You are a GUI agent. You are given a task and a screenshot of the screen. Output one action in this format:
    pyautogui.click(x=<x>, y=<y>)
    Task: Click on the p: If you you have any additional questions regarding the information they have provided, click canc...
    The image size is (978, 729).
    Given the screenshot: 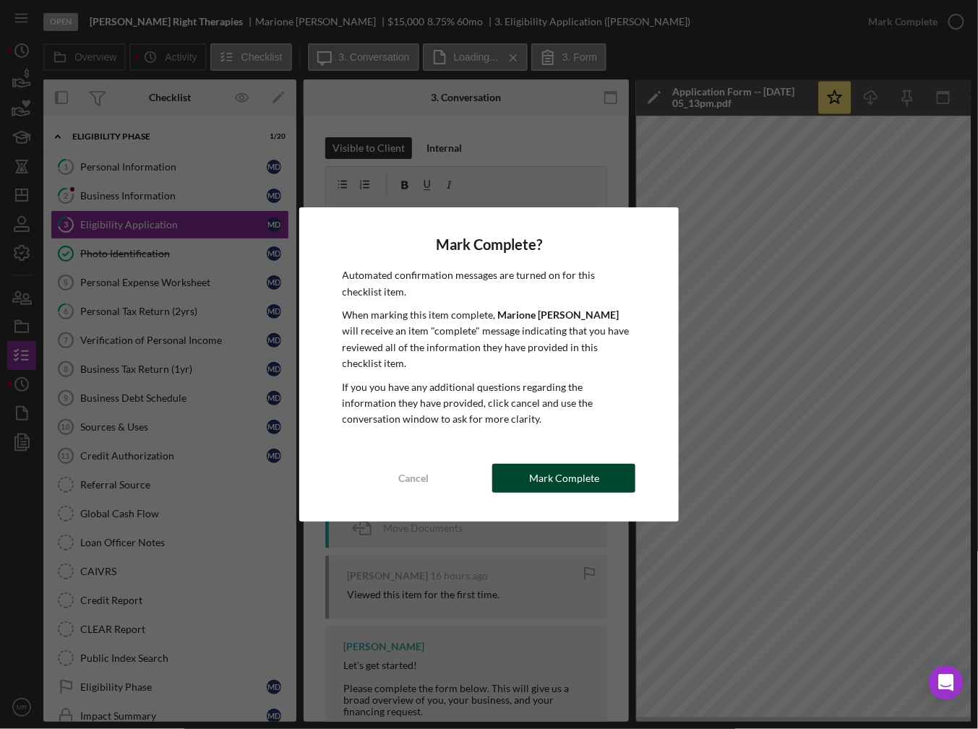 What is the action you would take?
    pyautogui.click(x=489, y=403)
    